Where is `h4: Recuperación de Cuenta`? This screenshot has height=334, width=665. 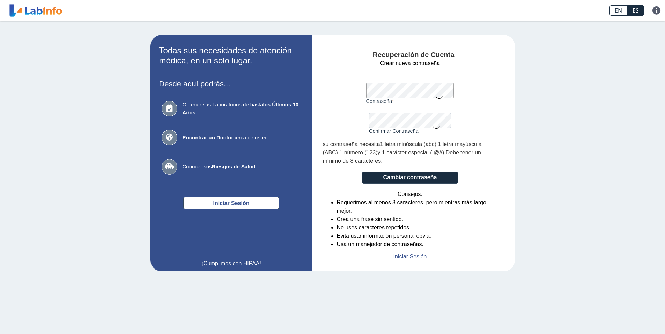
h4: Recuperación de Cuenta is located at coordinates (413, 55).